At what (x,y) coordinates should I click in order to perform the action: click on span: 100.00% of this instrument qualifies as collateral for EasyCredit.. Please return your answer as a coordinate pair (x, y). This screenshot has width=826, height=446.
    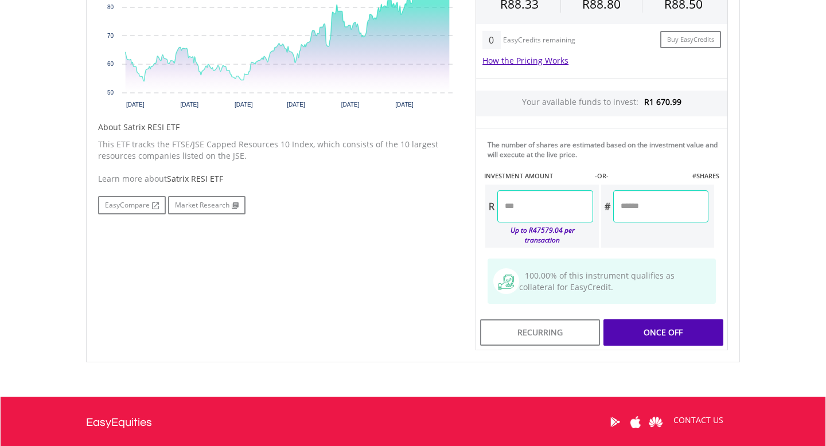
    Looking at the image, I should click on (597, 281).